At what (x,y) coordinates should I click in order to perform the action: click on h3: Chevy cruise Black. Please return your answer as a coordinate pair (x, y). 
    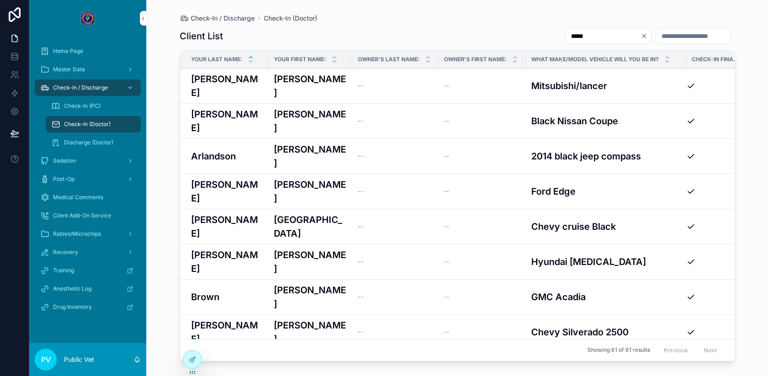
    Looking at the image, I should click on (574, 227).